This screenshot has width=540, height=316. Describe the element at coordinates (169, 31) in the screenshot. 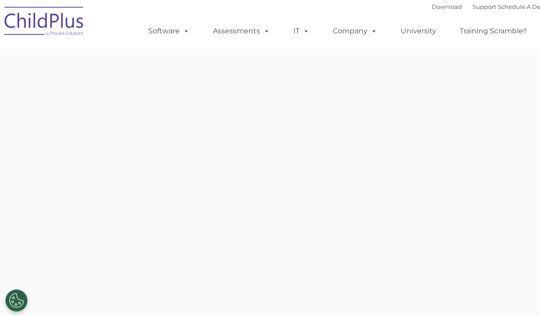

I see `a: Software` at that location.